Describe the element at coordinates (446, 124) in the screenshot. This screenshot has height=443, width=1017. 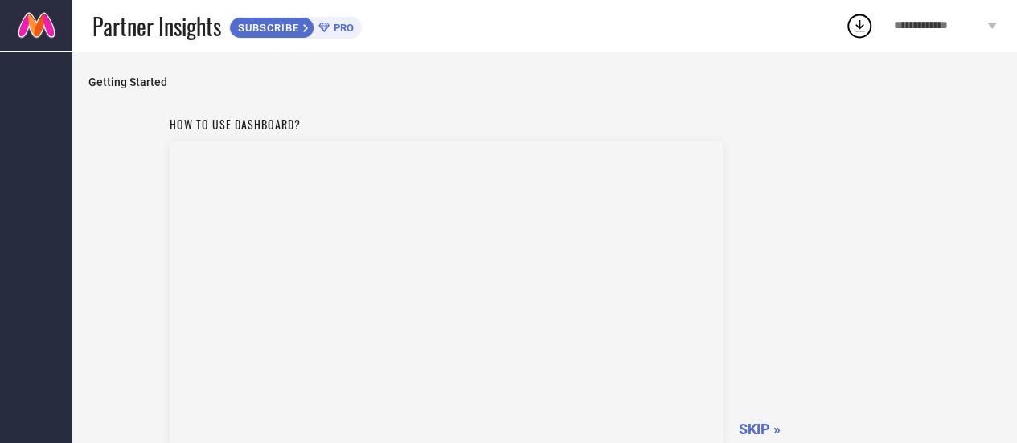
I see `h1: How to use dashboard?` at that location.